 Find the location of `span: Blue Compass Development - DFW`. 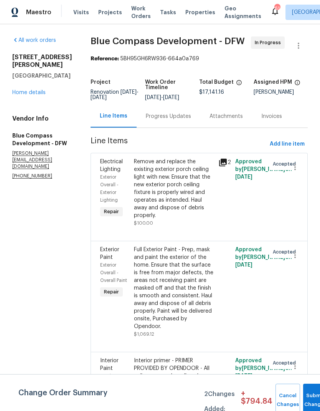

span: Blue Compass Development - DFW is located at coordinates (168, 41).